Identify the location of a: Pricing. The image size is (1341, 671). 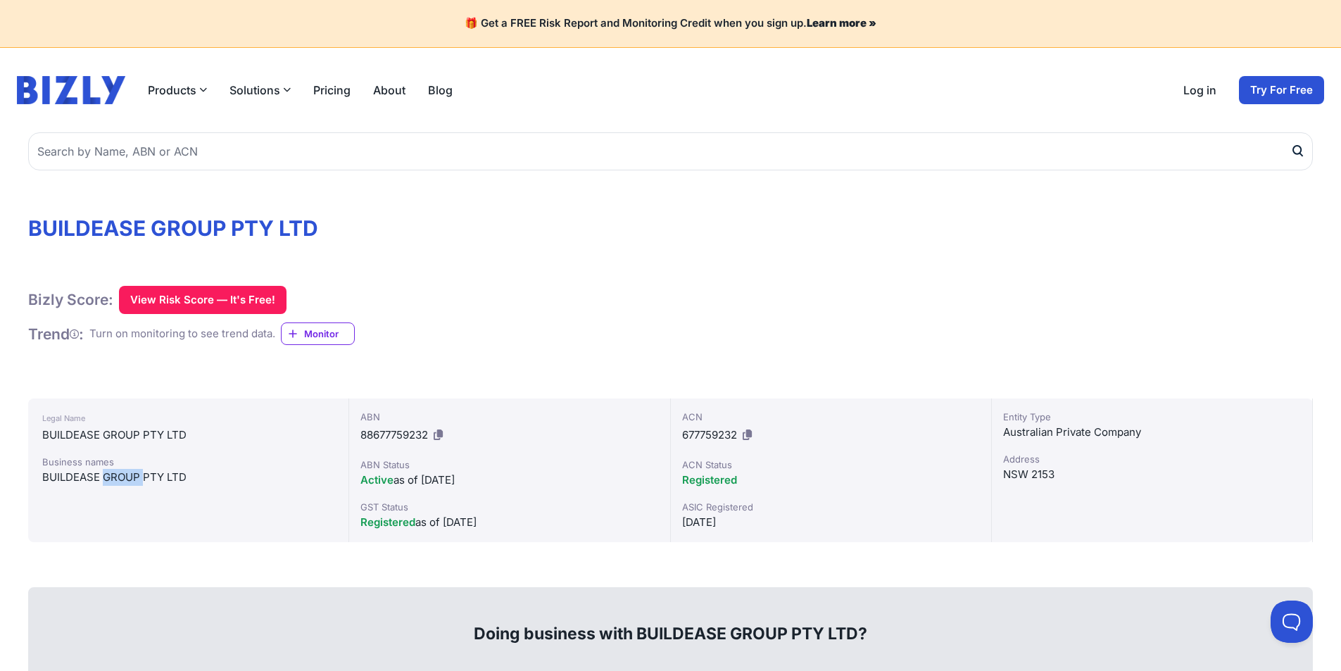
(332, 90).